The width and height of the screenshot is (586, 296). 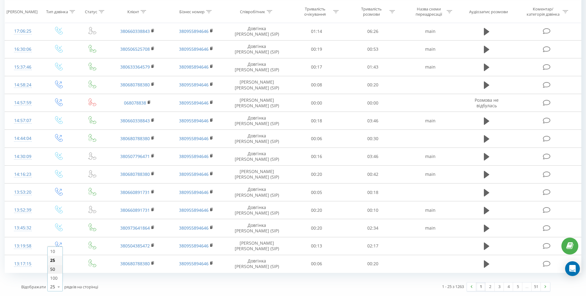 What do you see at coordinates (490, 287) in the screenshot?
I see `a: 2` at bounding box center [490, 287].